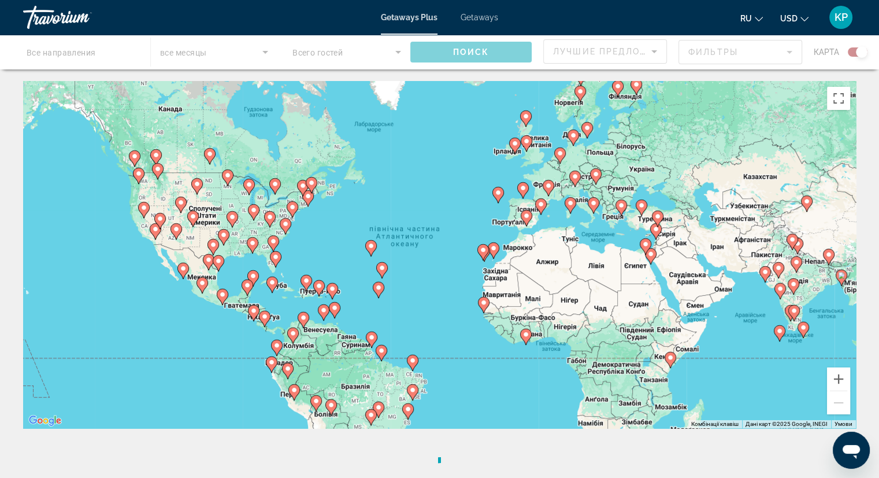 Image resolution: width=879 pixels, height=478 pixels. What do you see at coordinates (409, 17) in the screenshot?
I see `a: Getaways Plus` at bounding box center [409, 17].